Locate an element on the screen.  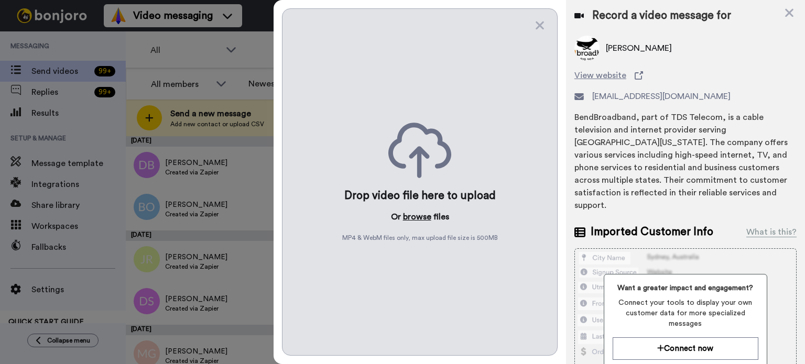
button: browse is located at coordinates (417, 217).